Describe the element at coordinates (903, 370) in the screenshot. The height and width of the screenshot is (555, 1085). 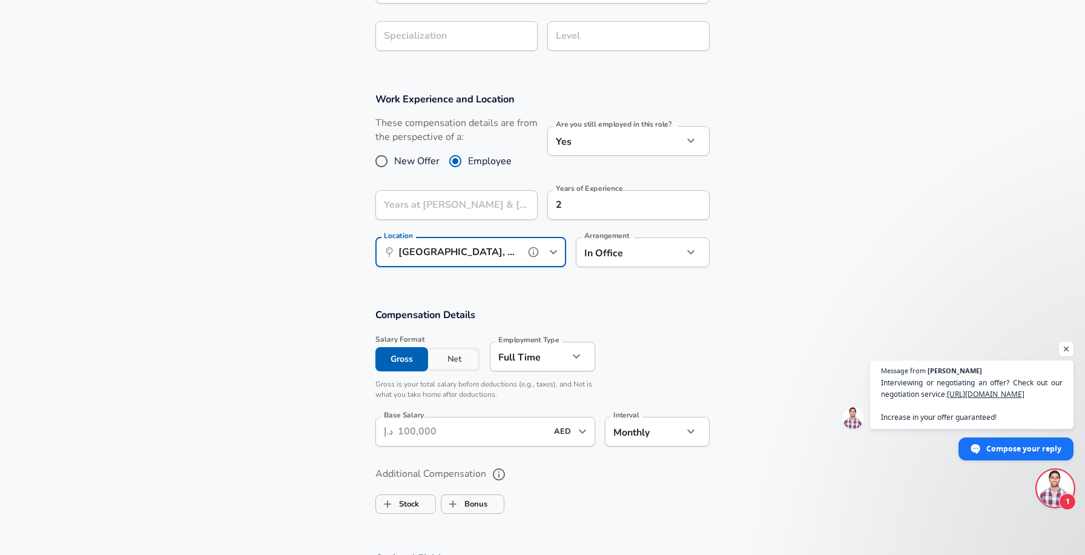
I see `span: Message from` at that location.